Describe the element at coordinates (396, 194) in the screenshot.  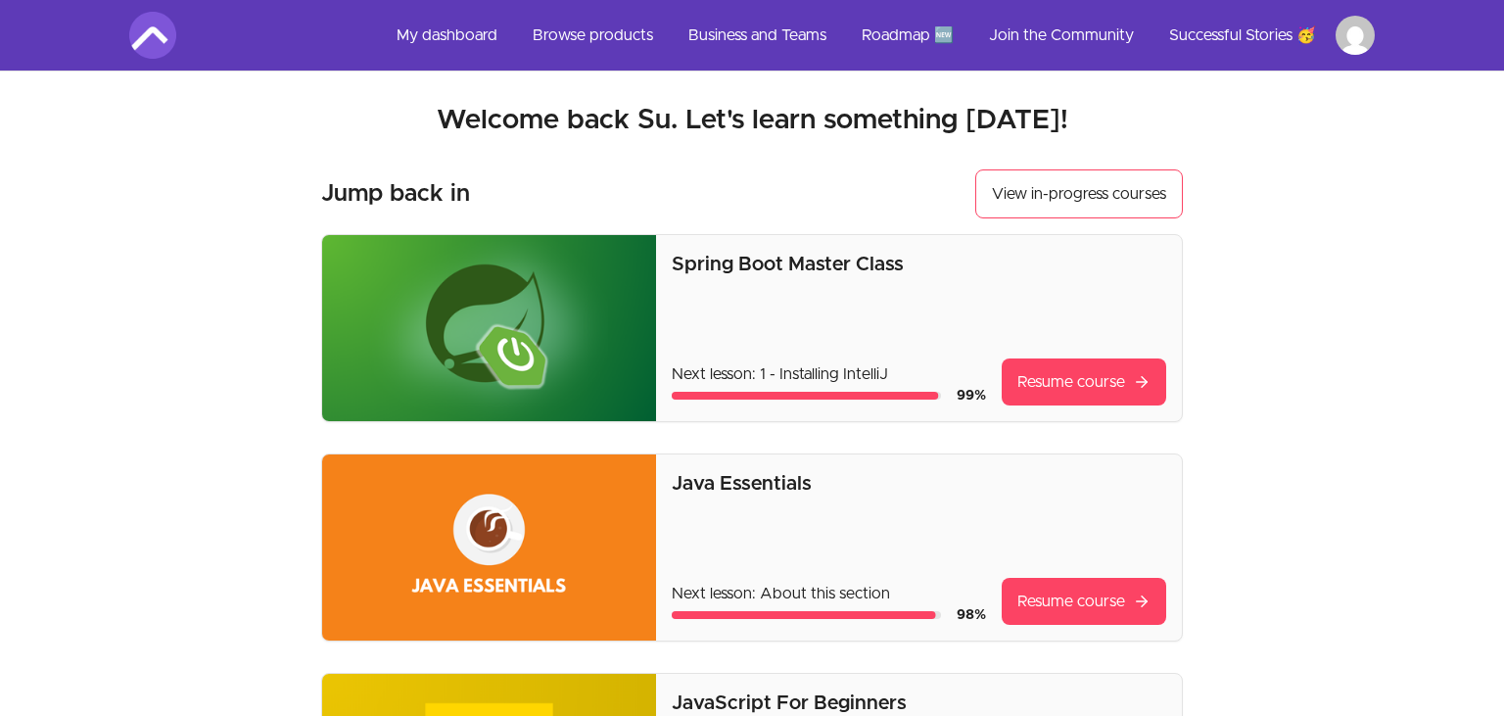
I see `h3: Jump back in` at that location.